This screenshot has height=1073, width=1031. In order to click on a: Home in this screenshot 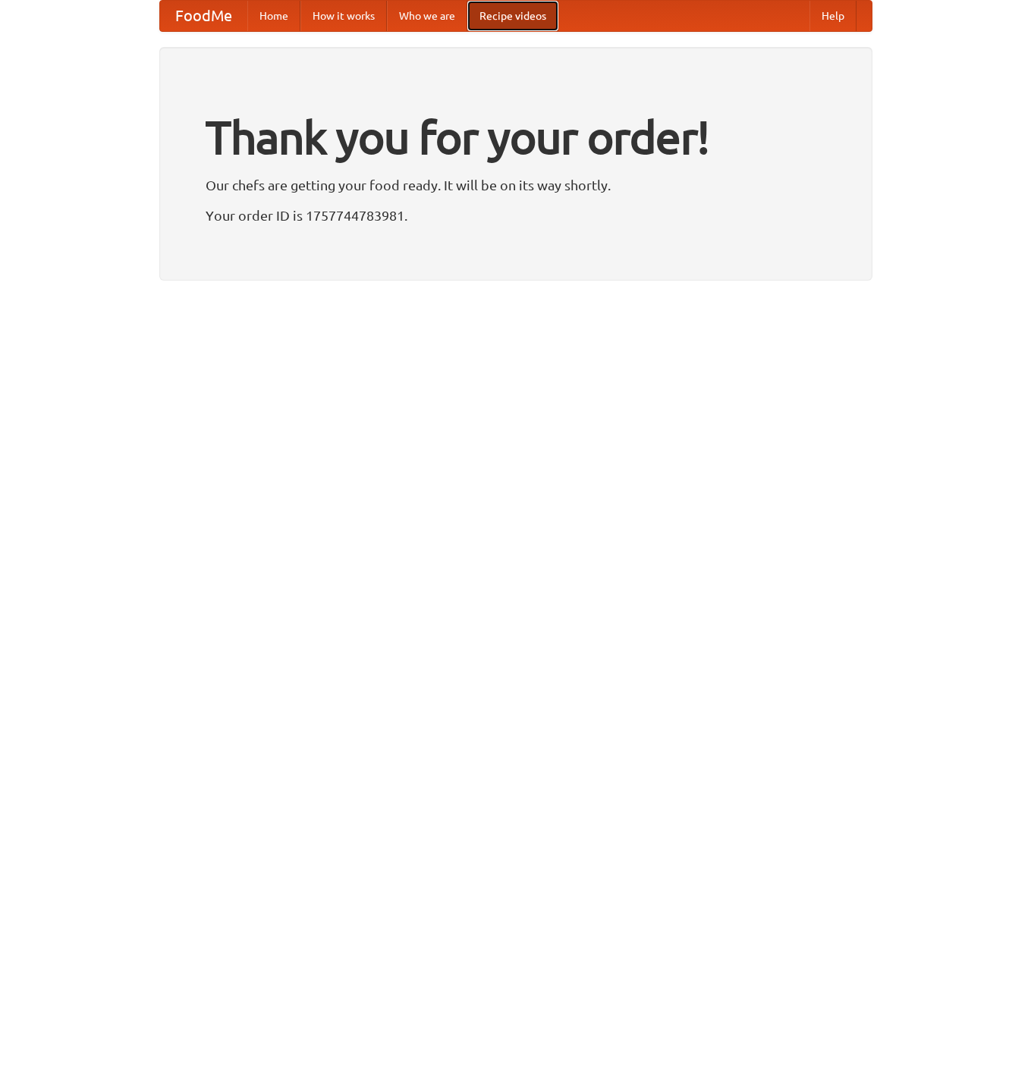, I will do `click(274, 16)`.